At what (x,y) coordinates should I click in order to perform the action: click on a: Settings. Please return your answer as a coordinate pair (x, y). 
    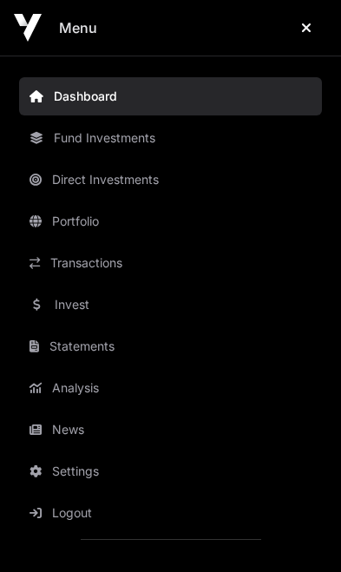
    Looking at the image, I should click on (170, 471).